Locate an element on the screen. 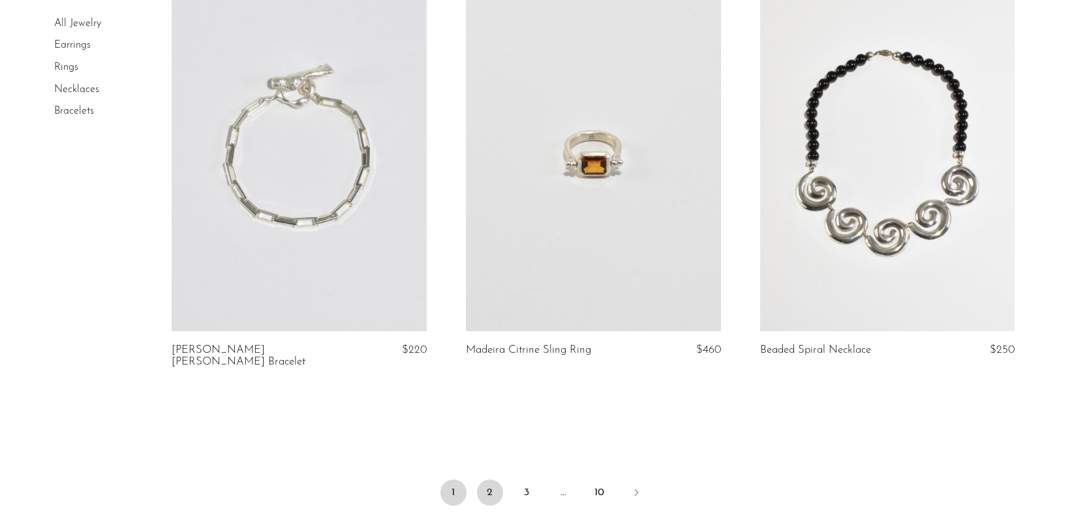 The image size is (1089, 520). a: Necklaces is located at coordinates (76, 89).